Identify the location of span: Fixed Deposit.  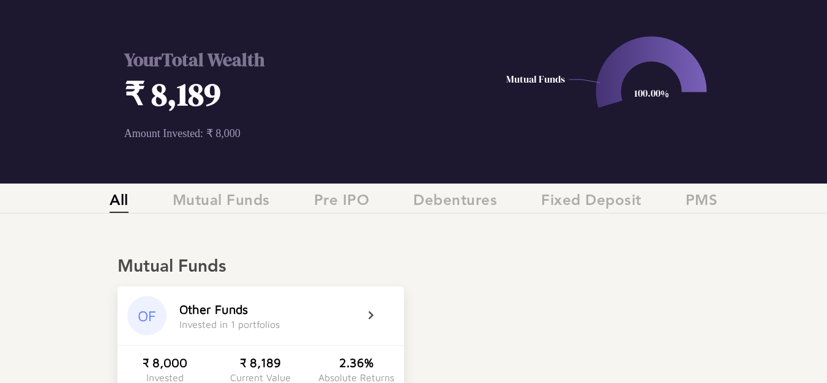
(592, 203).